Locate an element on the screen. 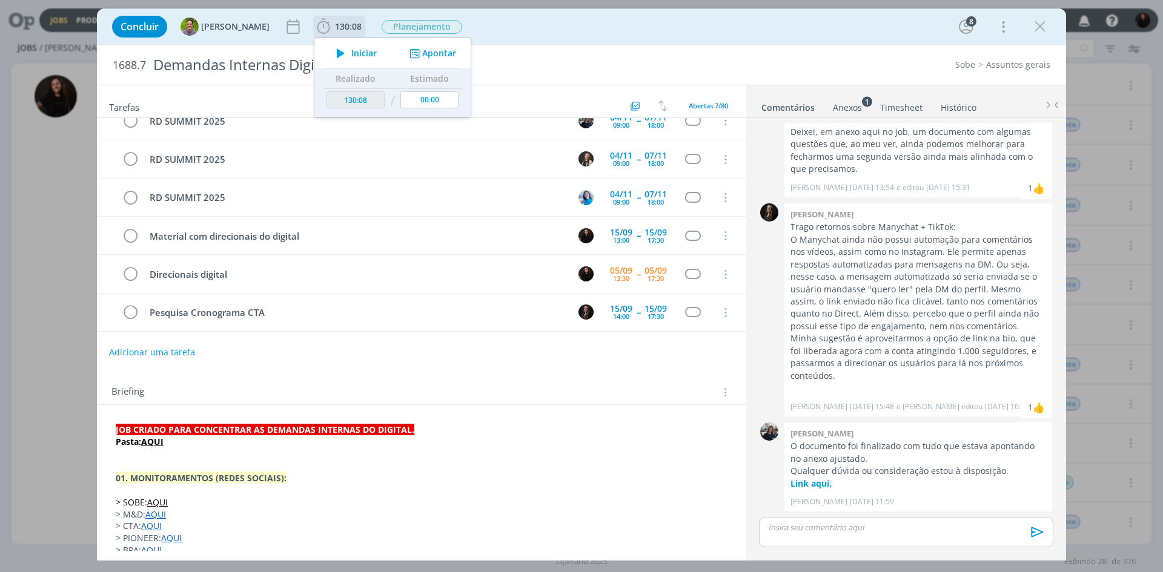 The image size is (1163, 572). div: 05/09 is located at coordinates (655, 271).